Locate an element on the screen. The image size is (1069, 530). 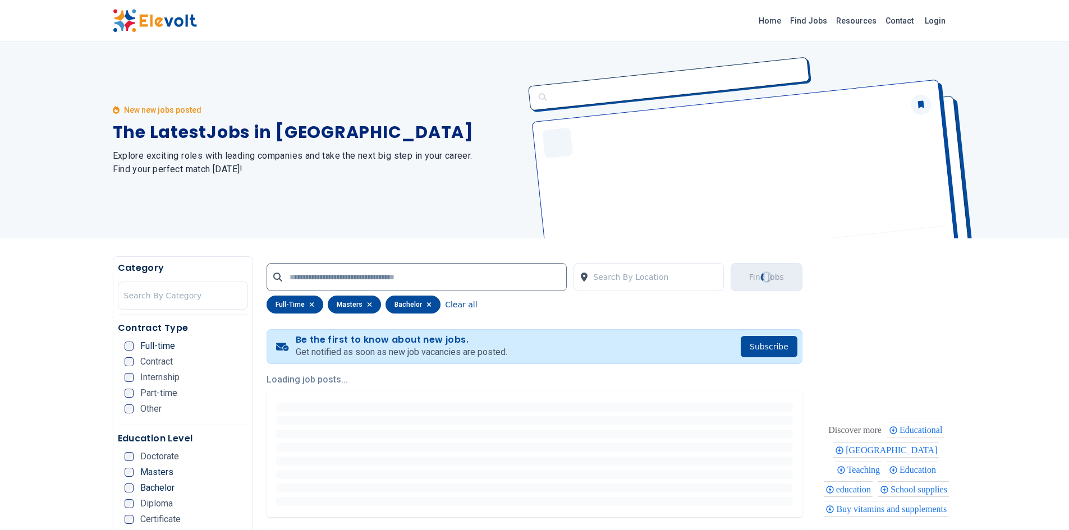
span: School supplies is located at coordinates (920, 489).